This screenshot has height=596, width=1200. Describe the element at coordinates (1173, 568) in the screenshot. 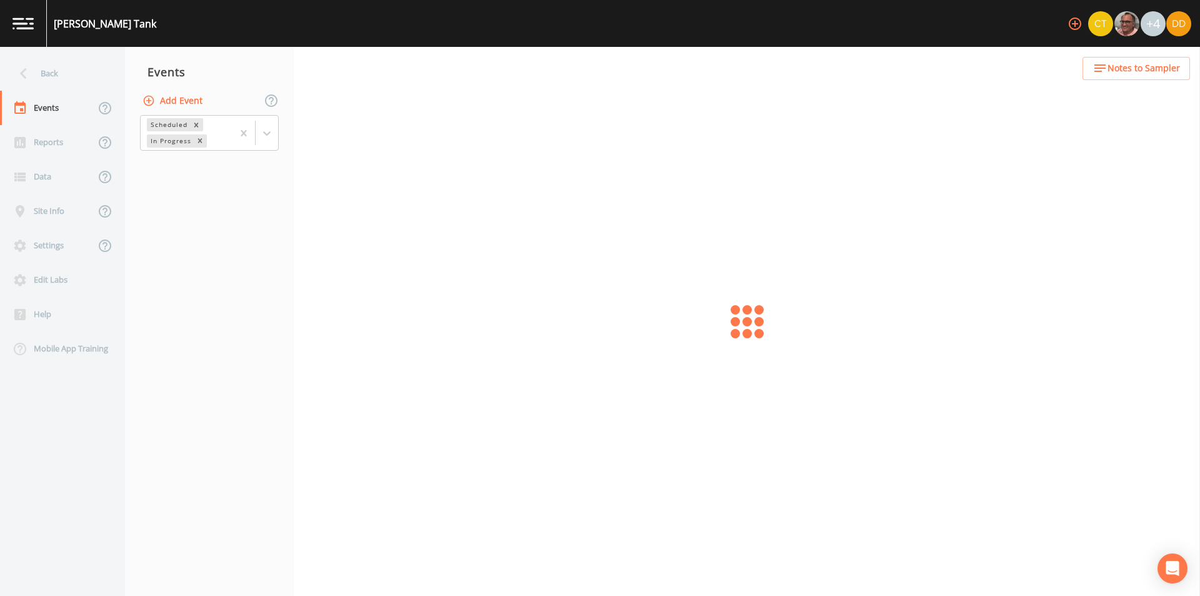

I see `div: Open Intercom Messenger` at that location.